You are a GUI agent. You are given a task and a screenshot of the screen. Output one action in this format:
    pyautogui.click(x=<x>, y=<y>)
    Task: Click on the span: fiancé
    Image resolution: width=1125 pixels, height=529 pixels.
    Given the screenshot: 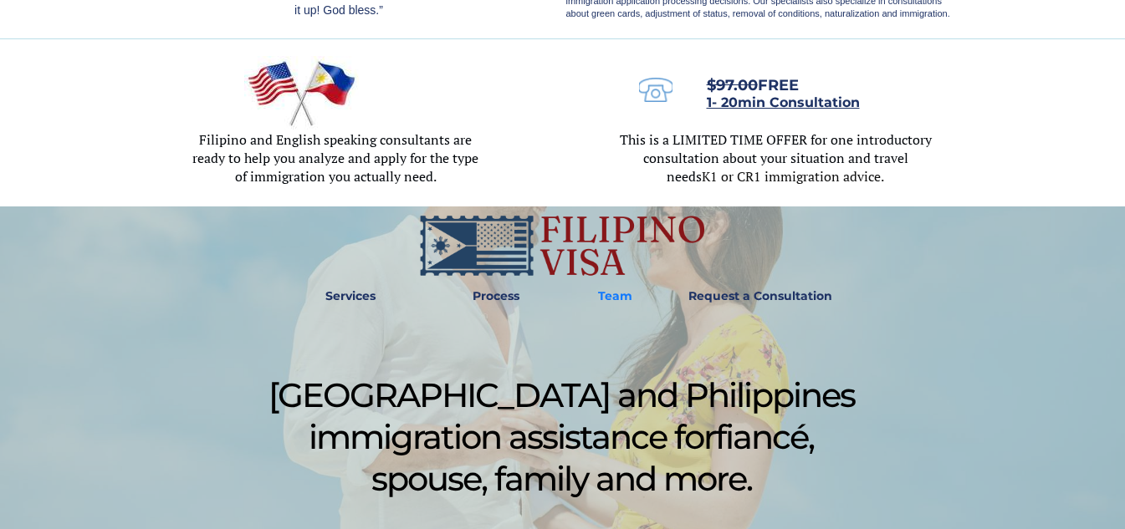 What is the action you would take?
    pyautogui.click(x=761, y=437)
    